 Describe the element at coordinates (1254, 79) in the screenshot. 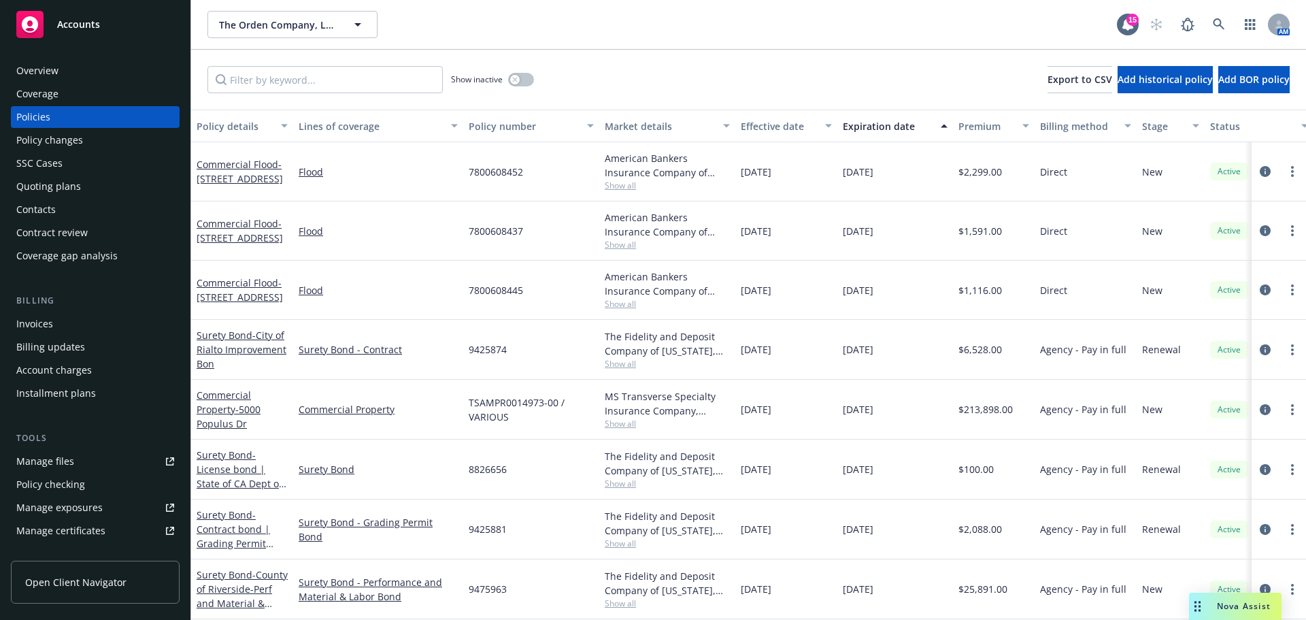

I see `span: Add BOR policy` at that location.